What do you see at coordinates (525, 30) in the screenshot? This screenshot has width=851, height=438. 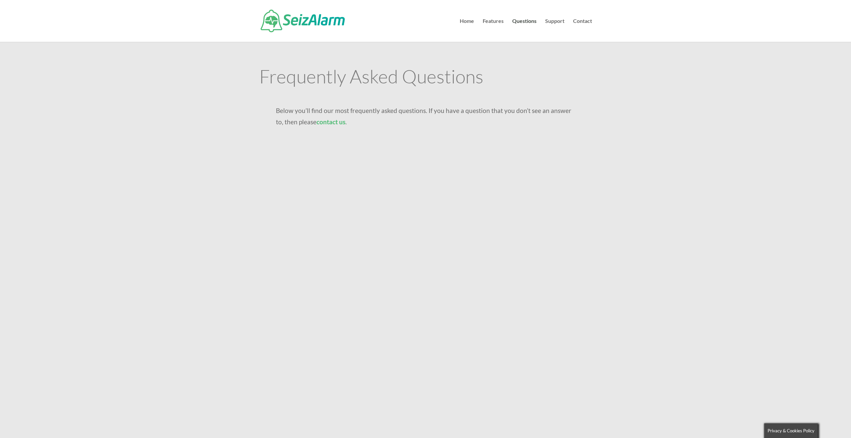 I see `a: Questions` at bounding box center [525, 30].